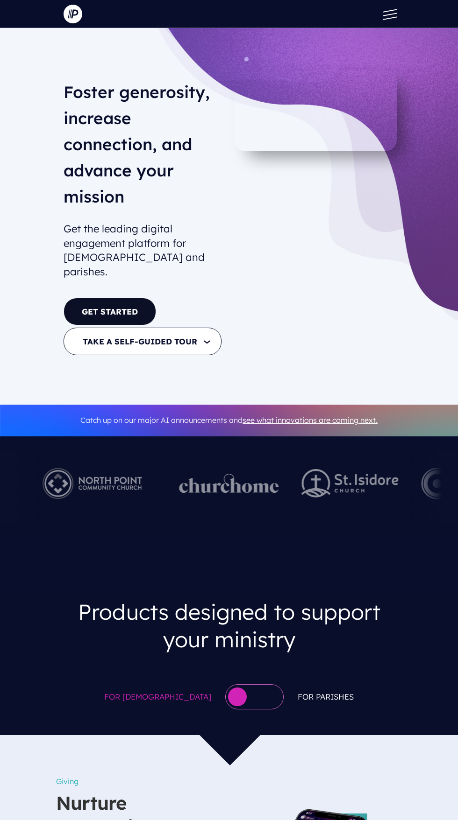 This screenshot has width=458, height=820. I want to click on img: pp_logos_2, so click(350, 483).